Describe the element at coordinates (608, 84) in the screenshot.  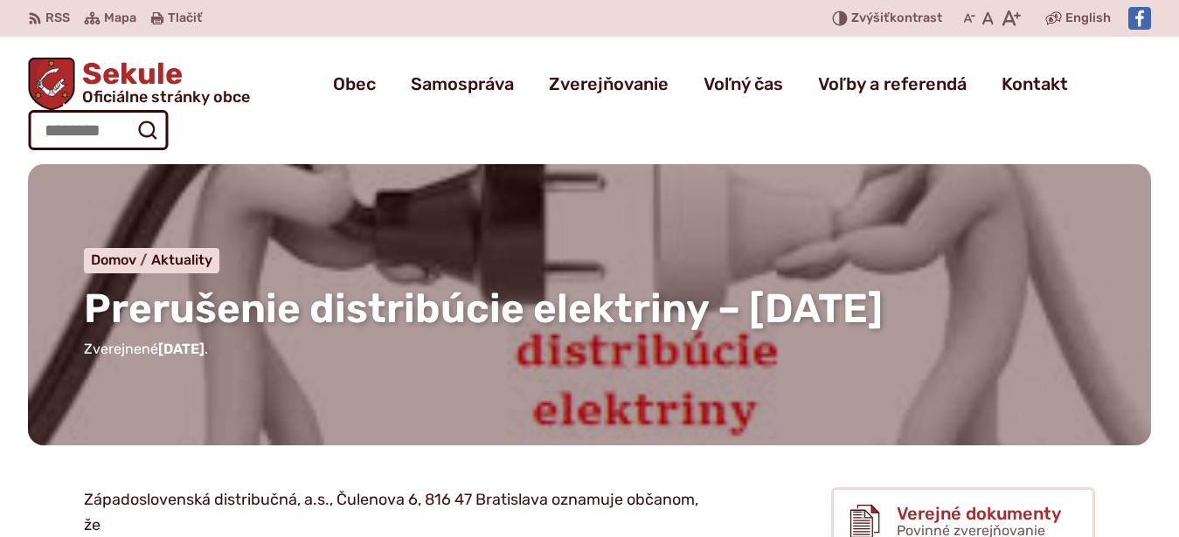
I see `span: Zverejňovanie` at that location.